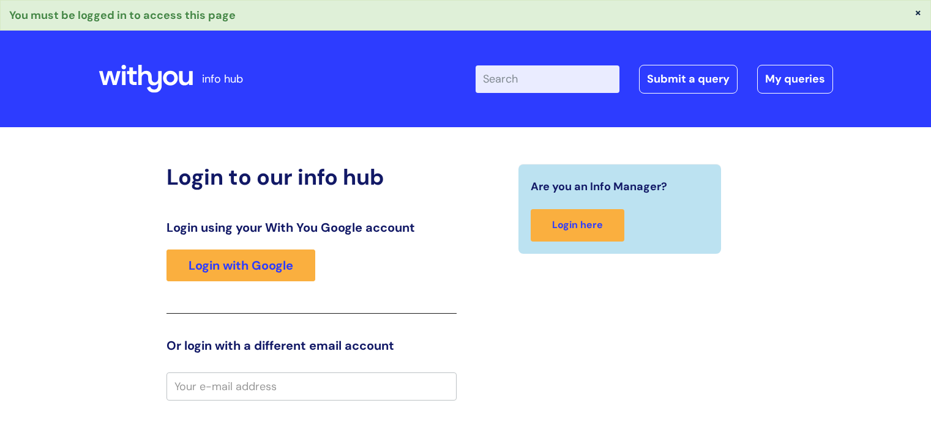 The image size is (931, 425). Describe the element at coordinates (241, 266) in the screenshot. I see `a: Login with Google` at that location.